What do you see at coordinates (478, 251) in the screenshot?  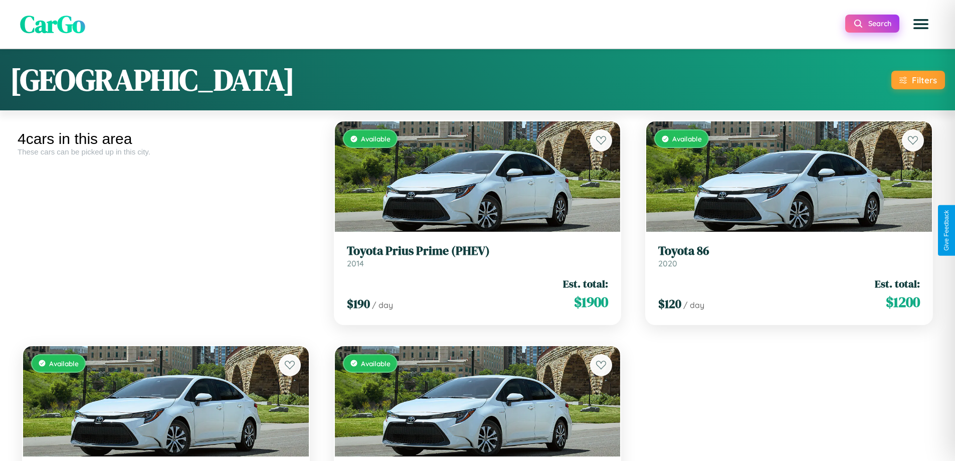 I see `h3: Toyota Prius Prime (PHEV)` at bounding box center [478, 251].